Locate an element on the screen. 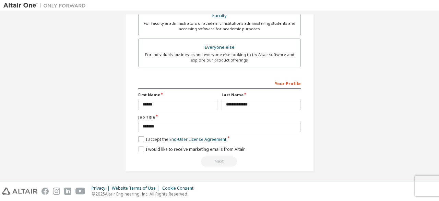  label: Job Title is located at coordinates (220, 117).